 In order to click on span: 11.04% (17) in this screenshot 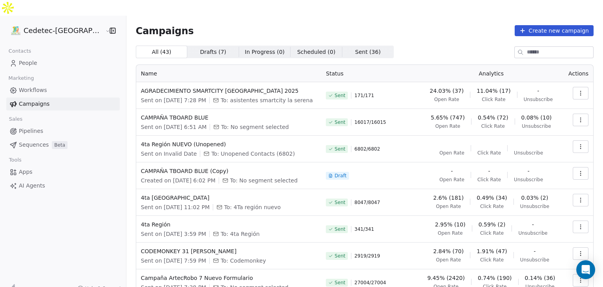, I will do `click(494, 91)`.